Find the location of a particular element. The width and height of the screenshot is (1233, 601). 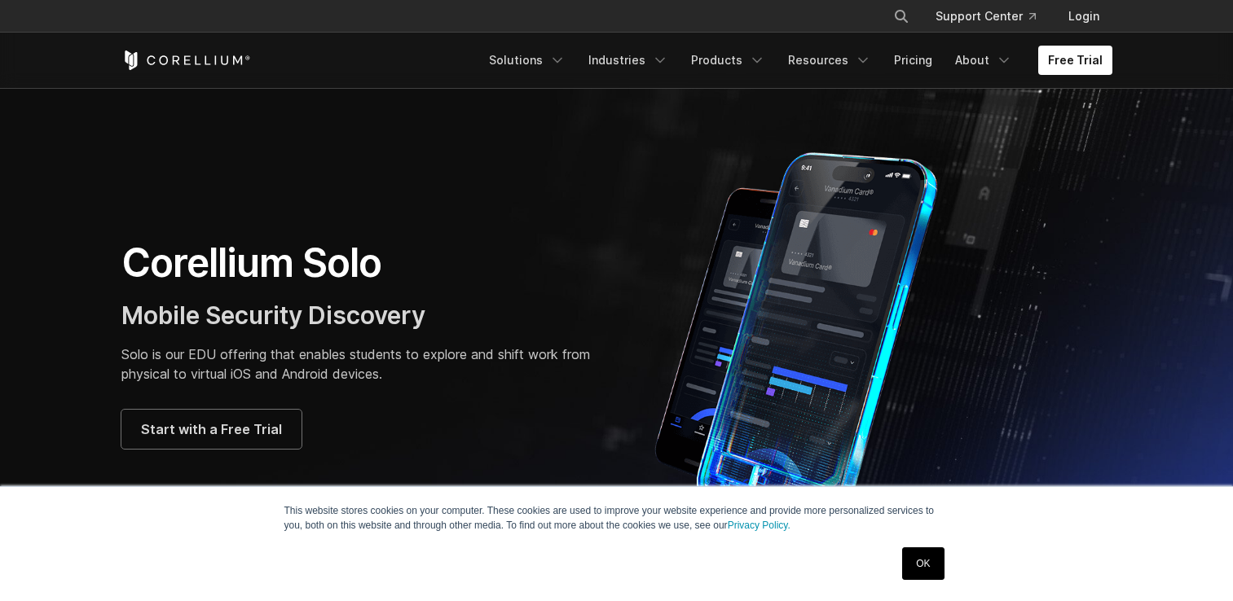

a: Free Trial is located at coordinates (1075, 60).